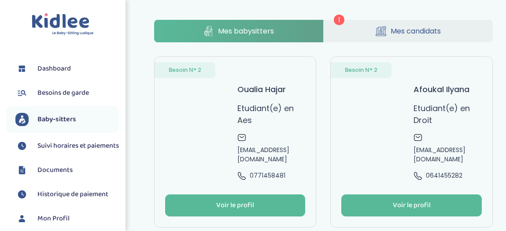 The height and width of the screenshot is (231, 506). What do you see at coordinates (239, 31) in the screenshot?
I see `a: Mes babysitters` at bounding box center [239, 31].